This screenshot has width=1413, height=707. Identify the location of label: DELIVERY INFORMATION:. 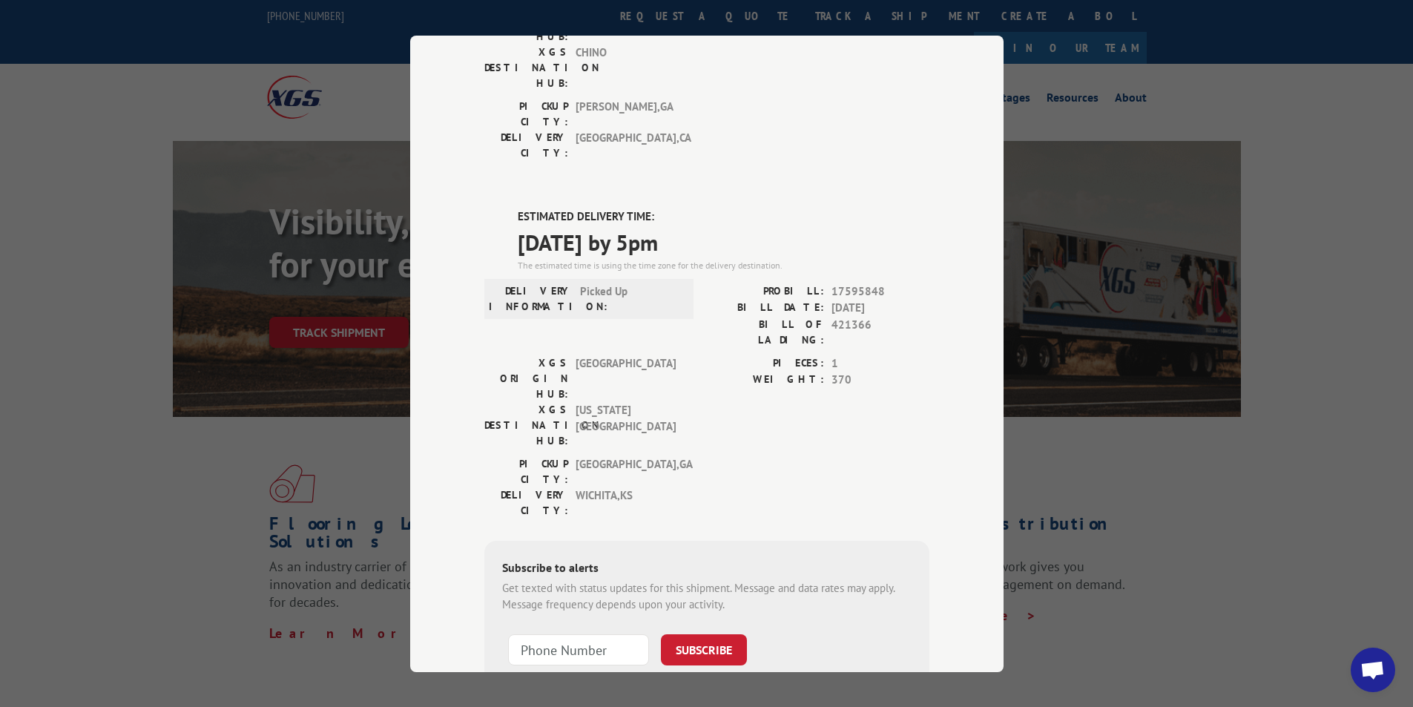
(531, 298).